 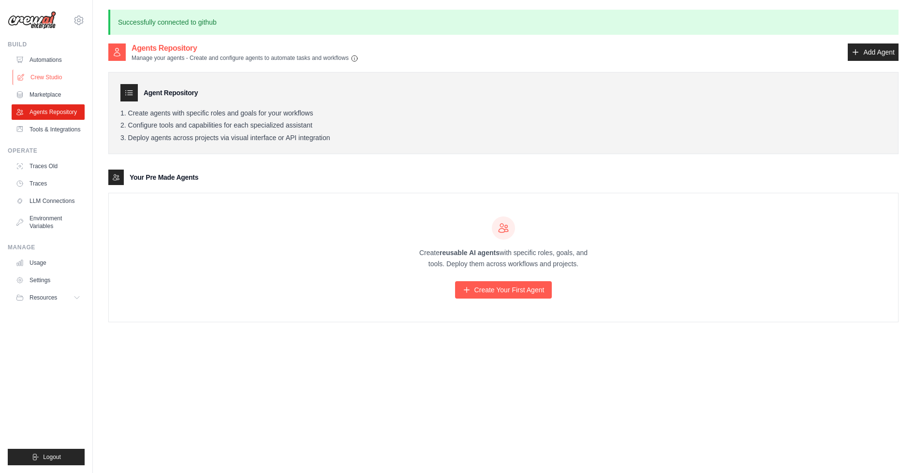 What do you see at coordinates (245, 58) in the screenshot?
I see `p: Manage your agents - Create and configure agents to automate tasks and workflows` at bounding box center [245, 58].